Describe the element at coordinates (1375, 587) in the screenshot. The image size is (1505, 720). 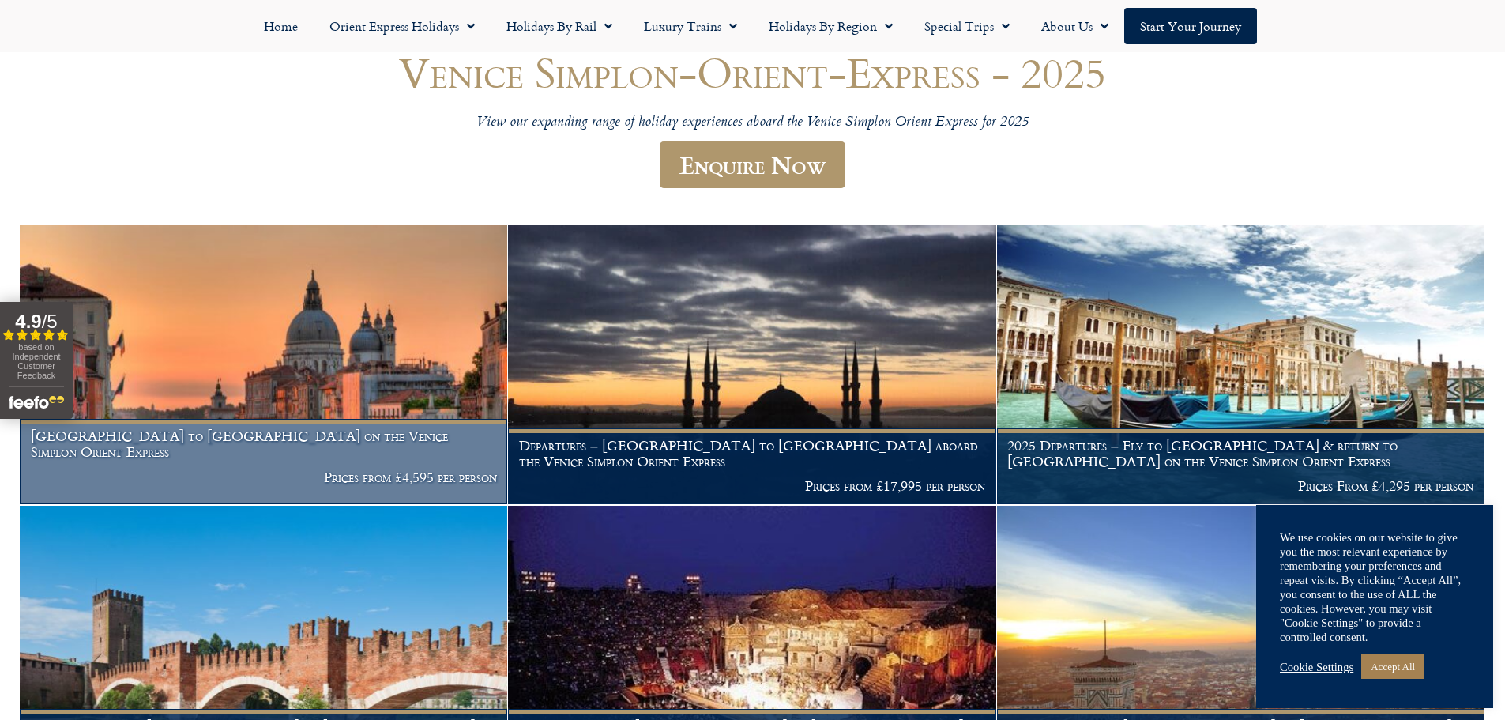
I see `div: We use cookies on our website to give you the most relevant experience by remembering your prefer...` at that location.